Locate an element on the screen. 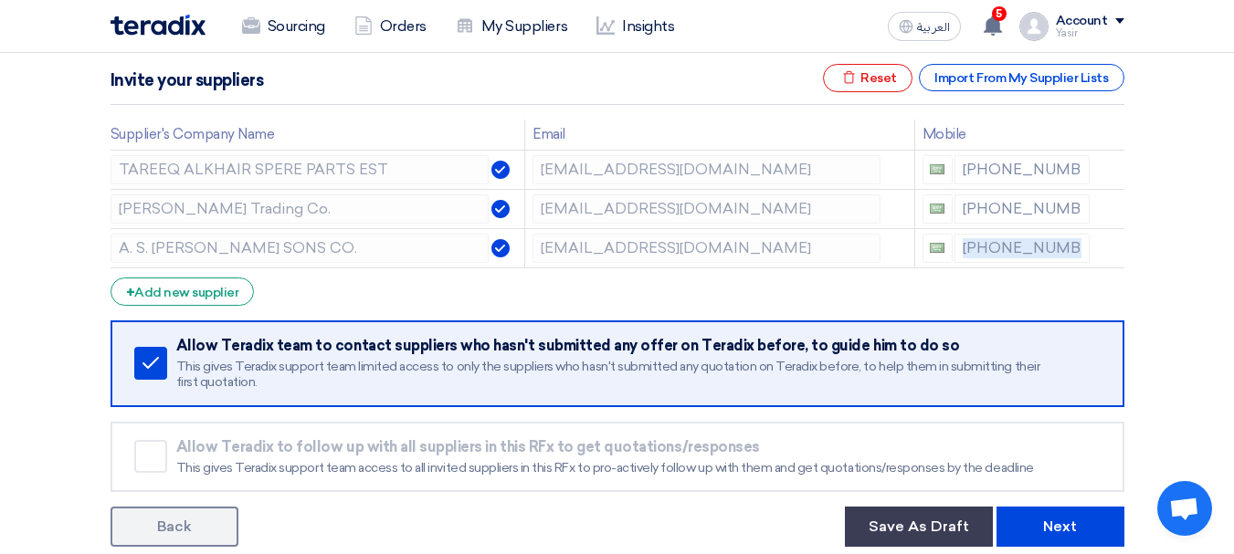  div: This gives Teradix support team access to all invited suppliers in this RFx to pro-actively follo... is located at coordinates (638, 469).